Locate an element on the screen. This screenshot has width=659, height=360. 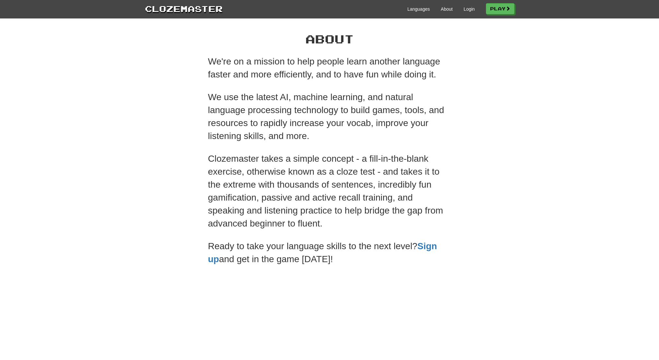
a: Login is located at coordinates (469, 9).